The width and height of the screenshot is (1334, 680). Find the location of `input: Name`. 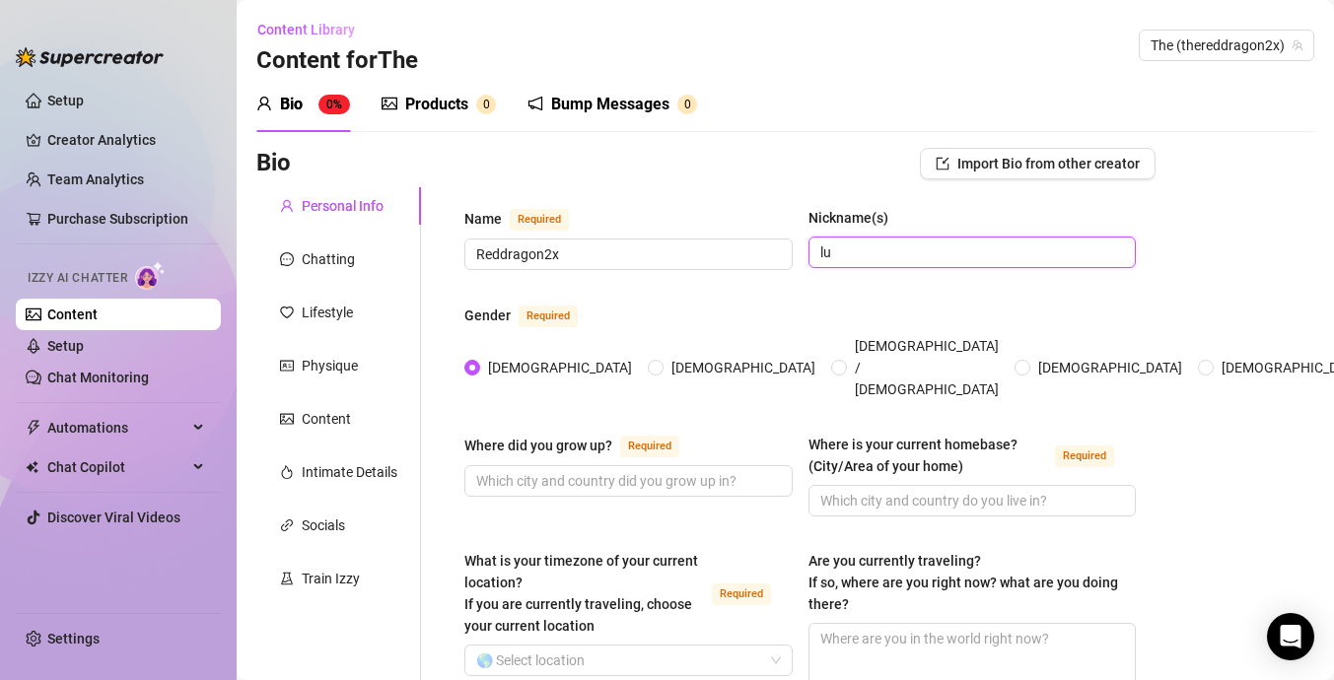

input: Name is located at coordinates (626, 254).